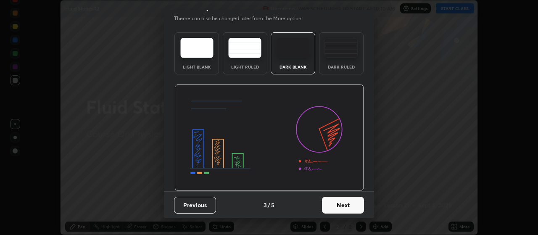 The width and height of the screenshot is (538, 235). What do you see at coordinates (269, 138) in the screenshot?
I see `img: darkThemeBanner.d06ce4a2.svg` at bounding box center [269, 138].